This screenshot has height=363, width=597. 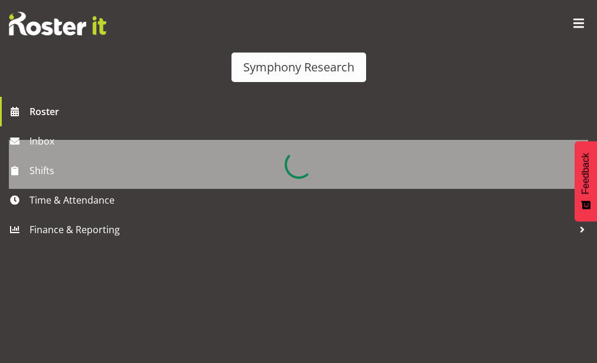 I want to click on span: Feedback, so click(x=585, y=174).